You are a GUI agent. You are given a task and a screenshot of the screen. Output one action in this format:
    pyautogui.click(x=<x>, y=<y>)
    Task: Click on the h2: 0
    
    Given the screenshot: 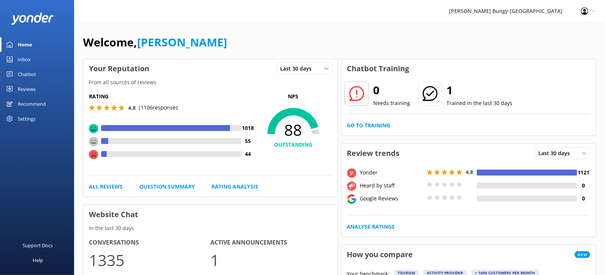 What is the action you would take?
    pyautogui.click(x=392, y=90)
    